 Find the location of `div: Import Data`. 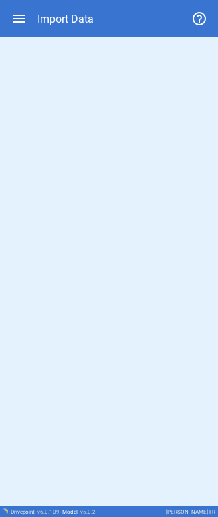

div: Import Data is located at coordinates (66, 19).